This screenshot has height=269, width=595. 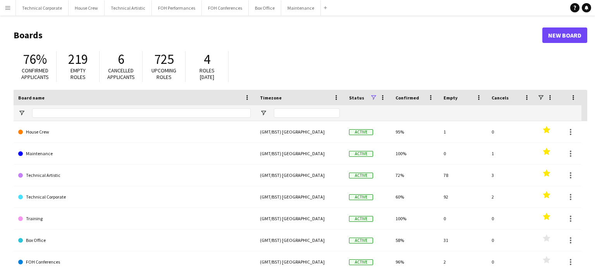 What do you see at coordinates (500, 98) in the screenshot?
I see `span: Cancels` at bounding box center [500, 98].